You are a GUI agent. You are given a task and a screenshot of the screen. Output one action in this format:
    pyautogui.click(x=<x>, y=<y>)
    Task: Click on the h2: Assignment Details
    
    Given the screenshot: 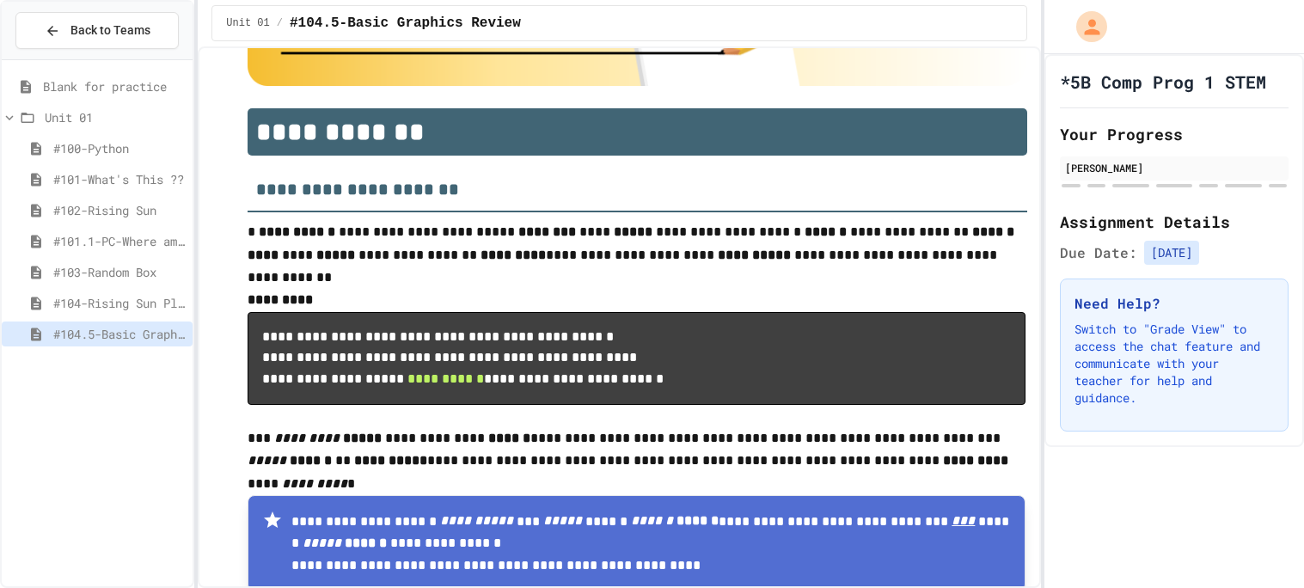 What is the action you would take?
    pyautogui.click(x=1174, y=222)
    